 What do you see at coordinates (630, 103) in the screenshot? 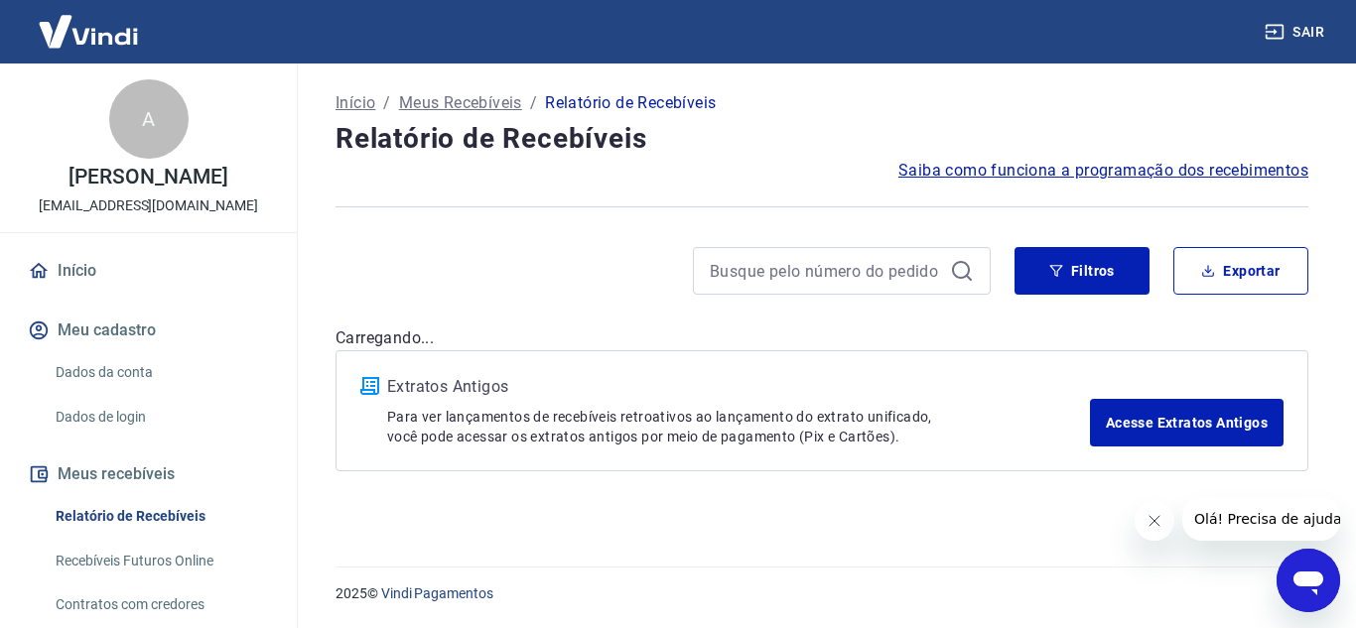
I see `p: Relatório de Recebíveis` at bounding box center [630, 103].